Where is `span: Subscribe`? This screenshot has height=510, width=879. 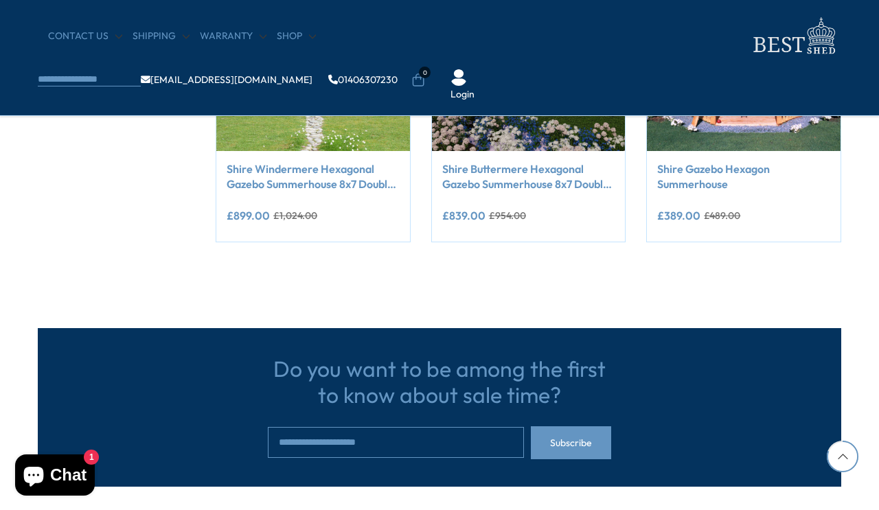
span: Subscribe is located at coordinates (570, 443).